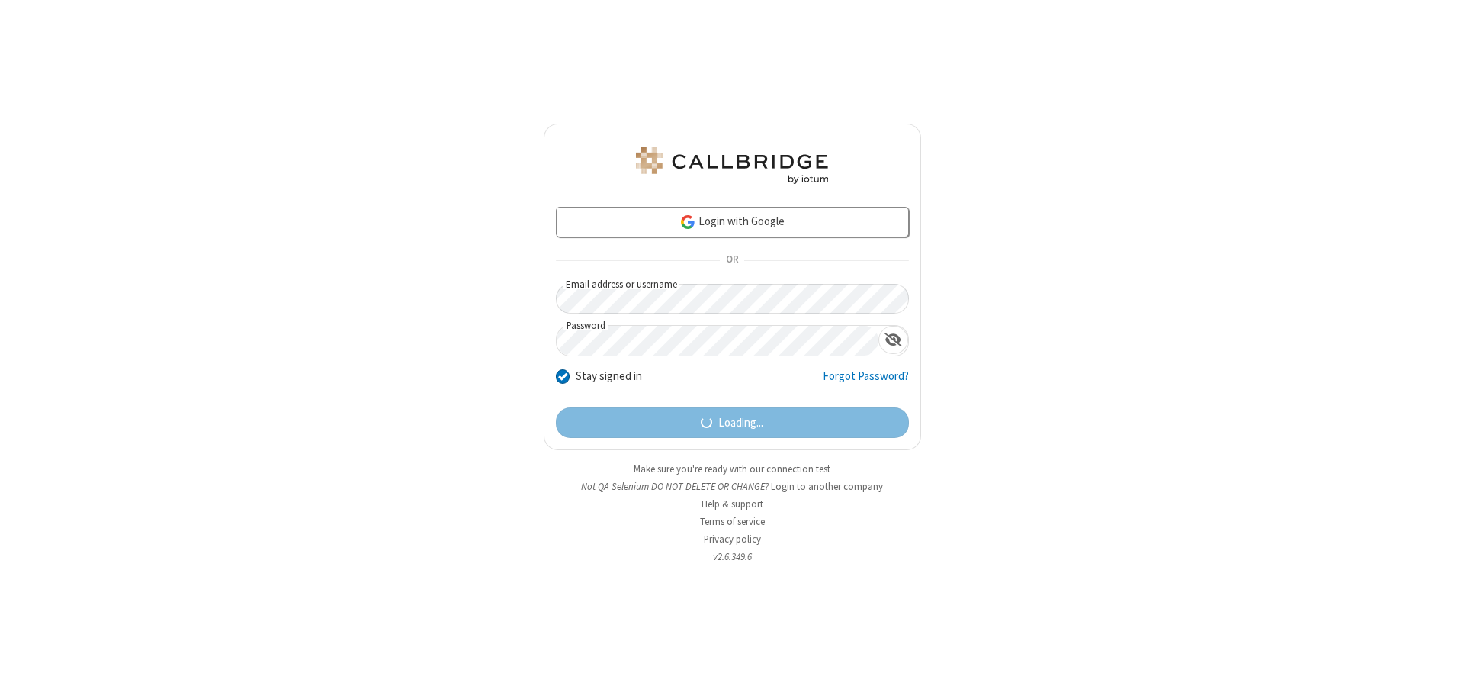 The height and width of the screenshot is (699, 1464). What do you see at coordinates (741, 423) in the screenshot?
I see `span: Loading...` at bounding box center [741, 423].